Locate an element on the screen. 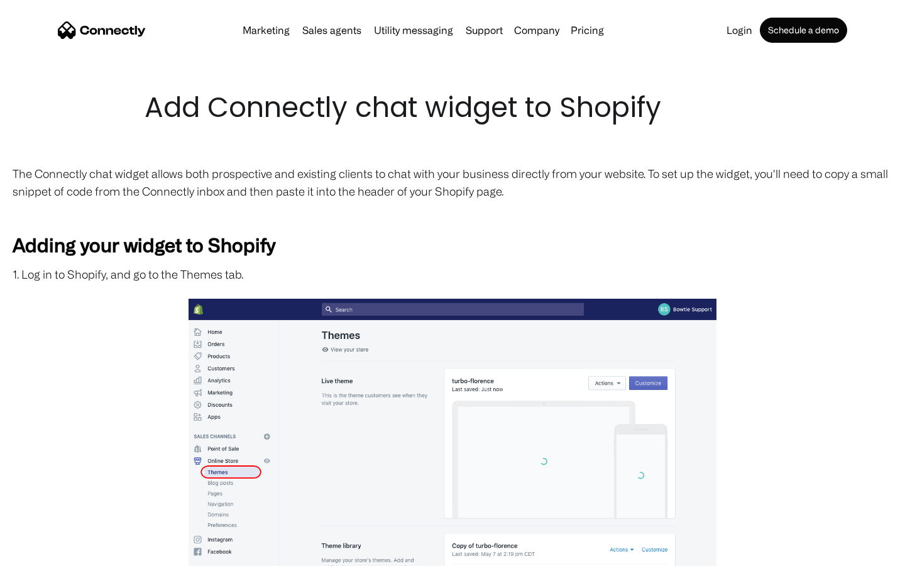  a: Marketing is located at coordinates (266, 30).